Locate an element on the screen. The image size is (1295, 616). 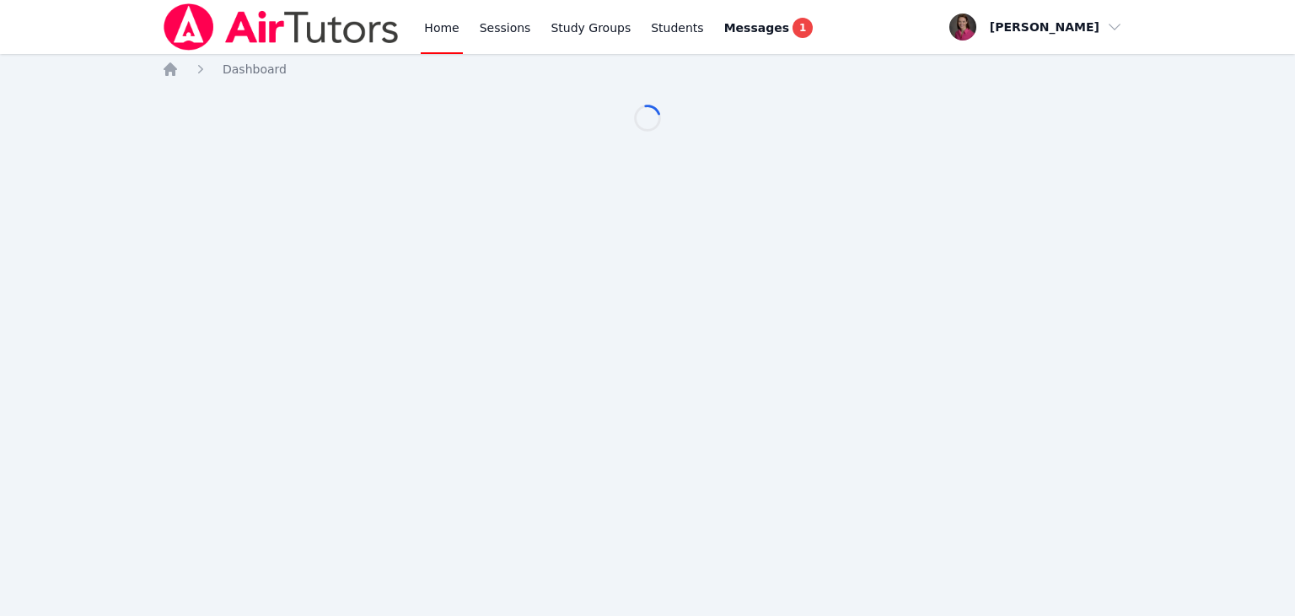
span: 1 is located at coordinates (803, 28).